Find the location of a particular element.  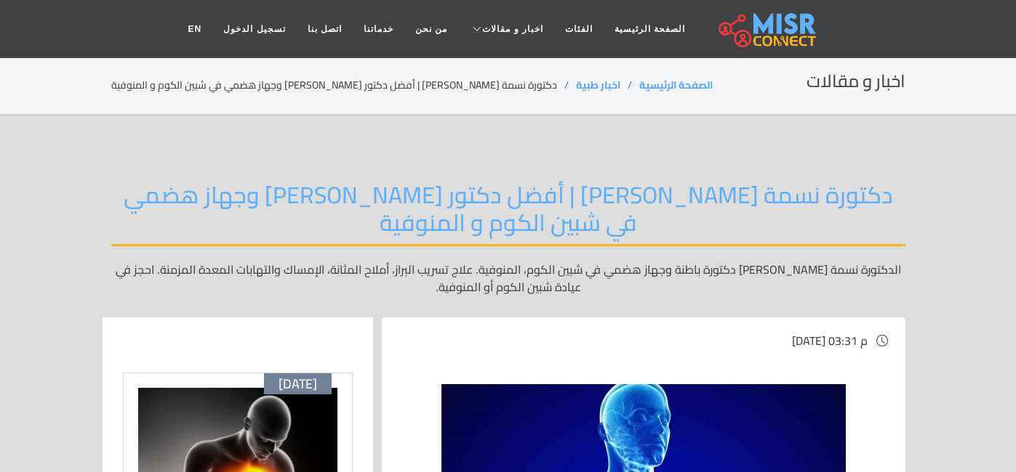

a: اخبار طبية is located at coordinates (598, 85).